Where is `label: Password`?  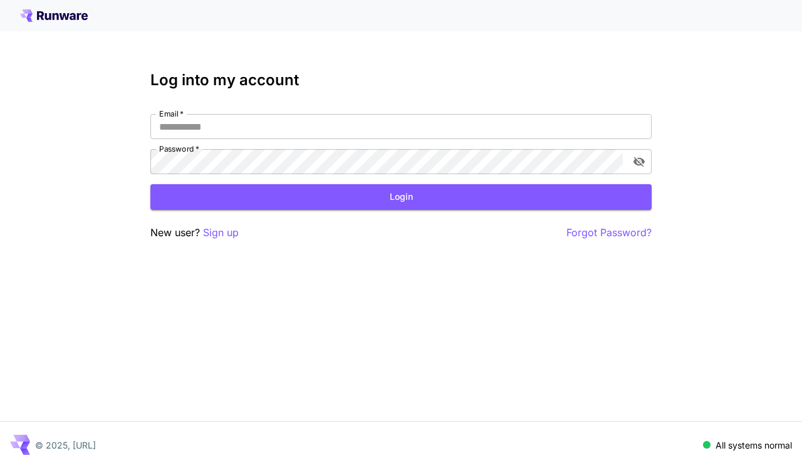
label: Password is located at coordinates (179, 148).